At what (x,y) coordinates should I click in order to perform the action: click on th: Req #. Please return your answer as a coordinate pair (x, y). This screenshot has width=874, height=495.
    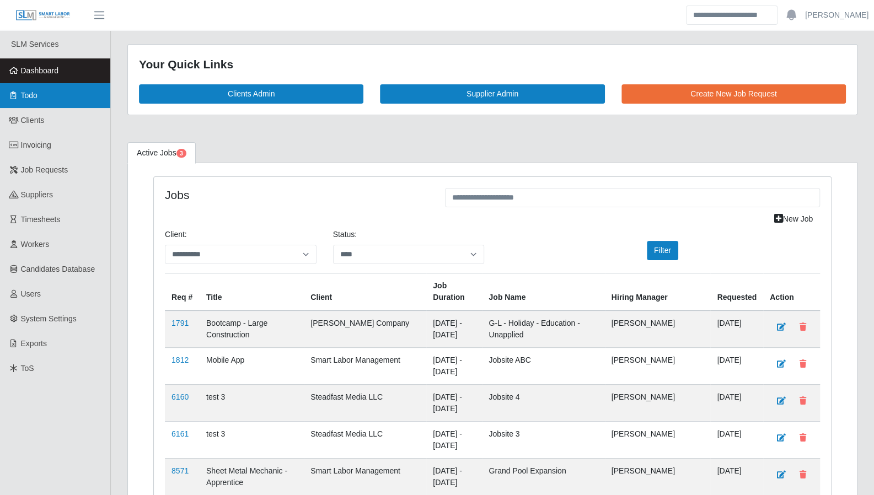
    Looking at the image, I should click on (182, 292).